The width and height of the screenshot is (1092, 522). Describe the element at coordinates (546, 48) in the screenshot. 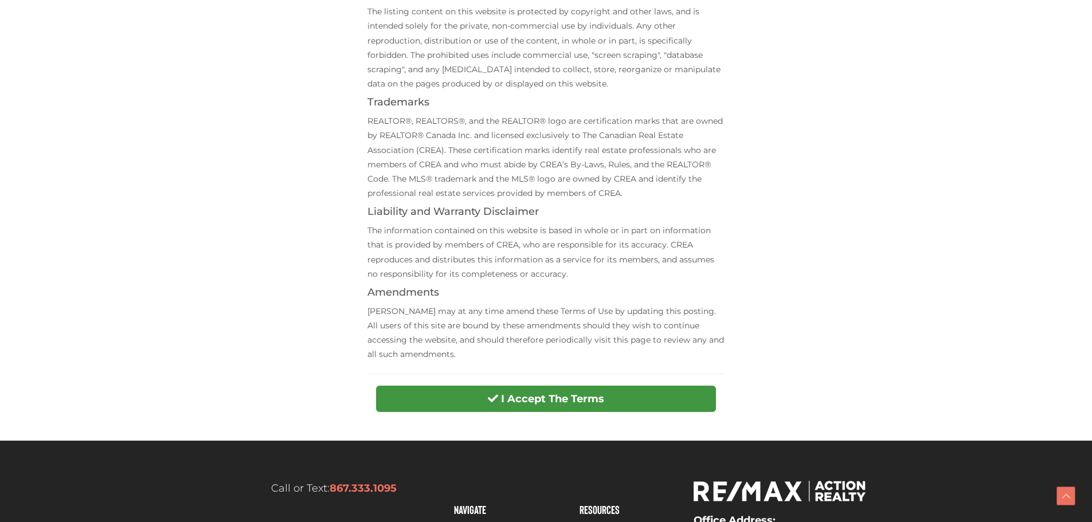

I see `p: The listing content on this website is protected by copyright and other laws, and is intended sol...` at that location.